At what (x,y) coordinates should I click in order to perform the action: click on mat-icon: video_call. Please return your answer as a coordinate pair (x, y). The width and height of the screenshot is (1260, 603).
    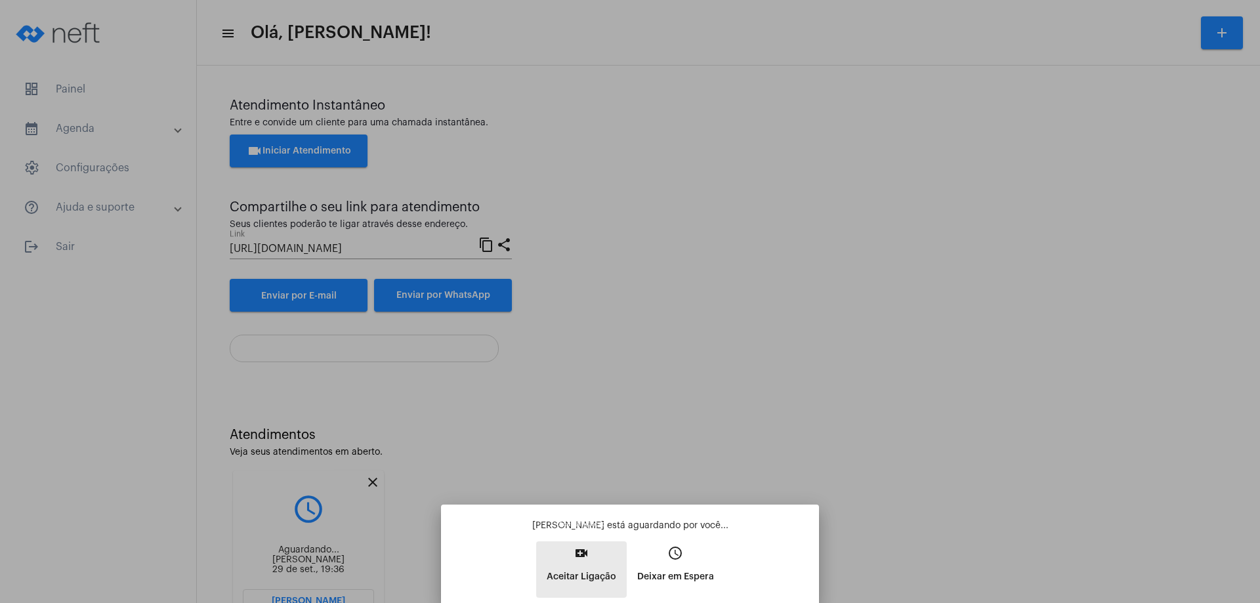
    Looking at the image, I should click on (581, 553).